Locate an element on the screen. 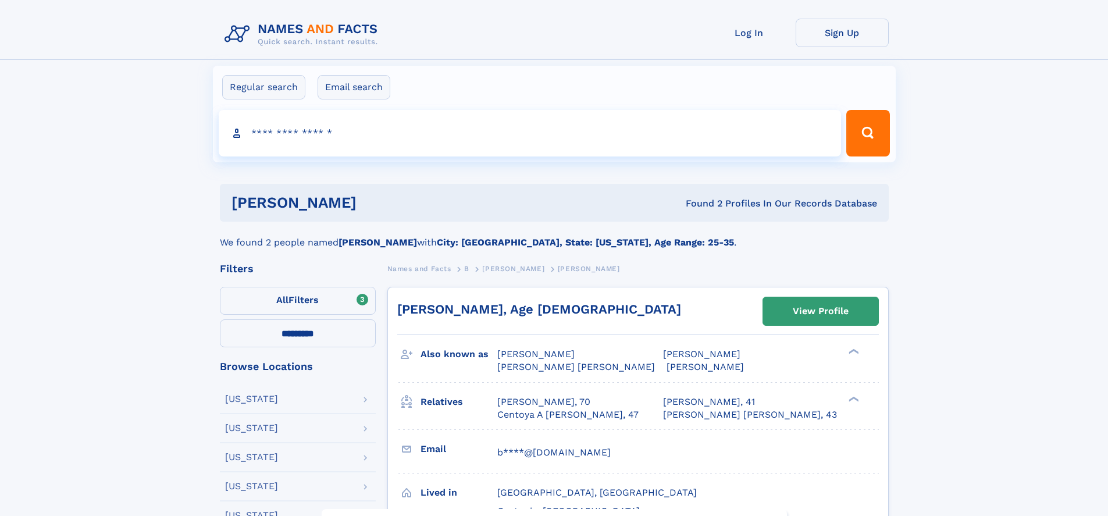 The width and height of the screenshot is (1108, 516). div: Found 2 Profiles In Our Records Database is located at coordinates (699, 204).